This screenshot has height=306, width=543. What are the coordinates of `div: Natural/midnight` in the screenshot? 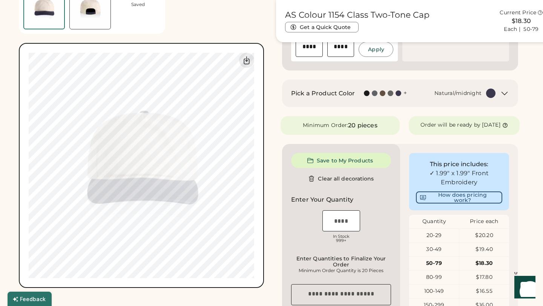 It's located at (457, 93).